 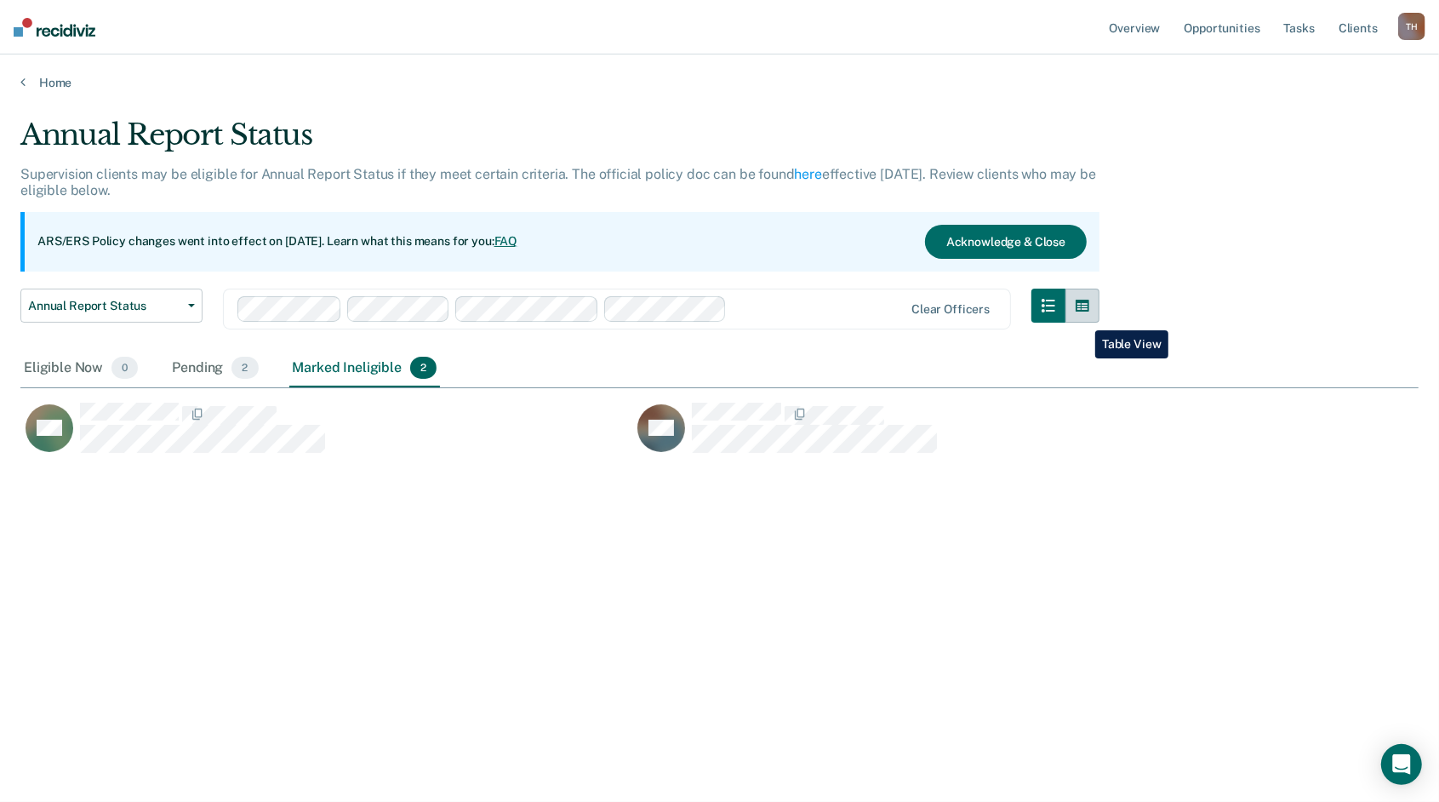 What do you see at coordinates (506, 241) in the screenshot?
I see `a: FAQ` at bounding box center [506, 241].